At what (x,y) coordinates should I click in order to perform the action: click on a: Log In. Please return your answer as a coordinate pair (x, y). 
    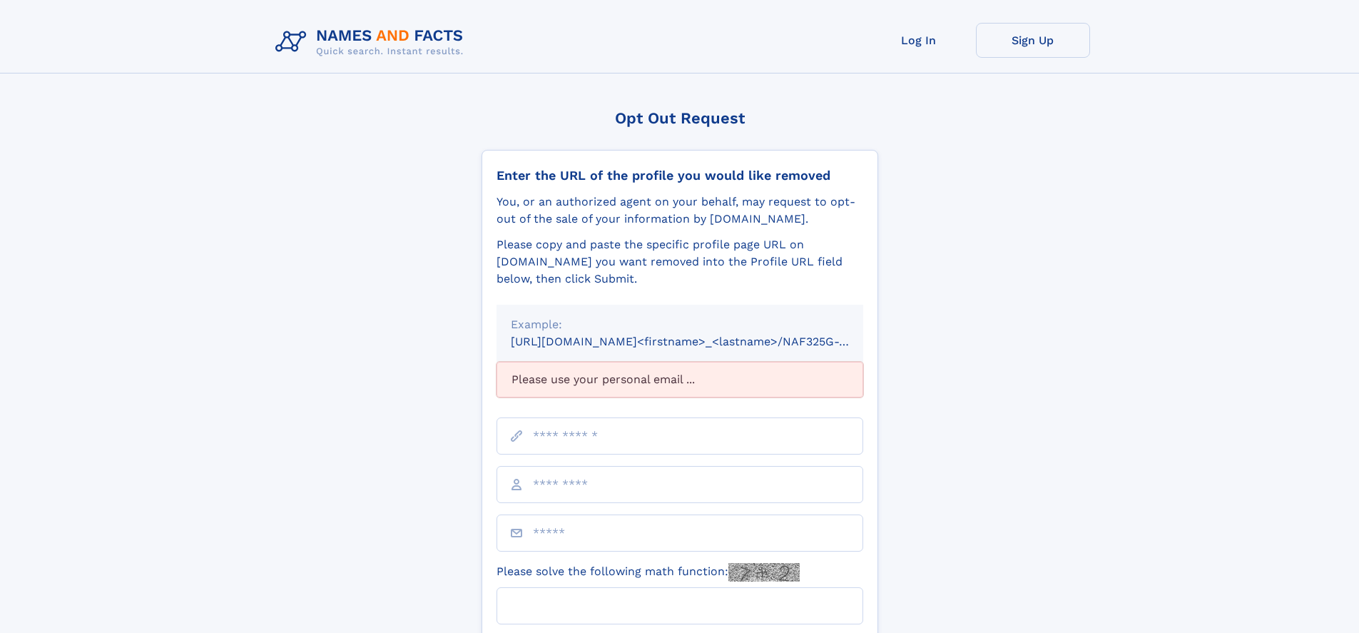
    Looking at the image, I should click on (919, 40).